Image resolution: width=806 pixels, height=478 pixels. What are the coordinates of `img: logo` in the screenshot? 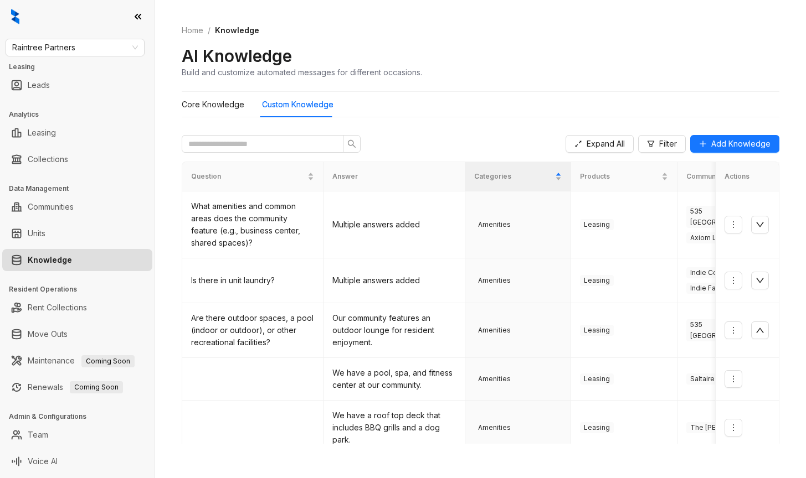 It's located at (15, 17).